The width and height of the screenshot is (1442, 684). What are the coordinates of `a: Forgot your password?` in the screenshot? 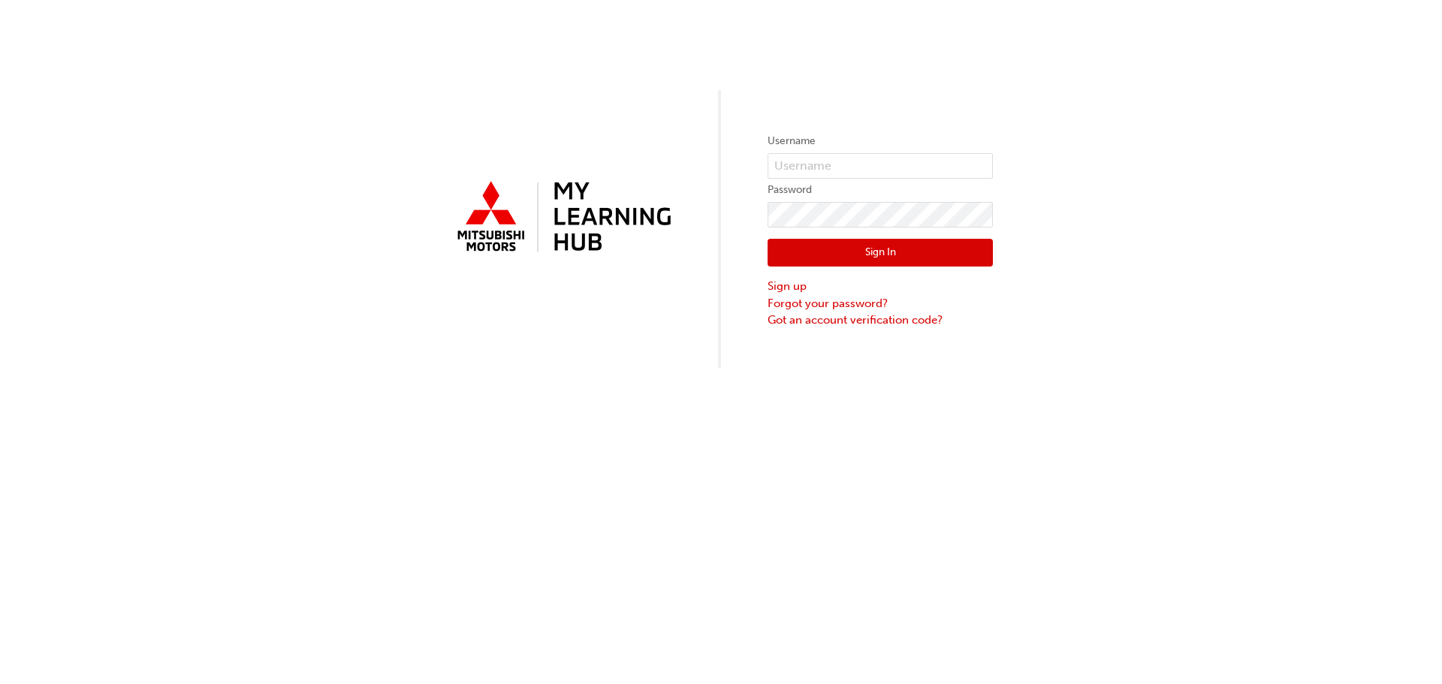 It's located at (880, 304).